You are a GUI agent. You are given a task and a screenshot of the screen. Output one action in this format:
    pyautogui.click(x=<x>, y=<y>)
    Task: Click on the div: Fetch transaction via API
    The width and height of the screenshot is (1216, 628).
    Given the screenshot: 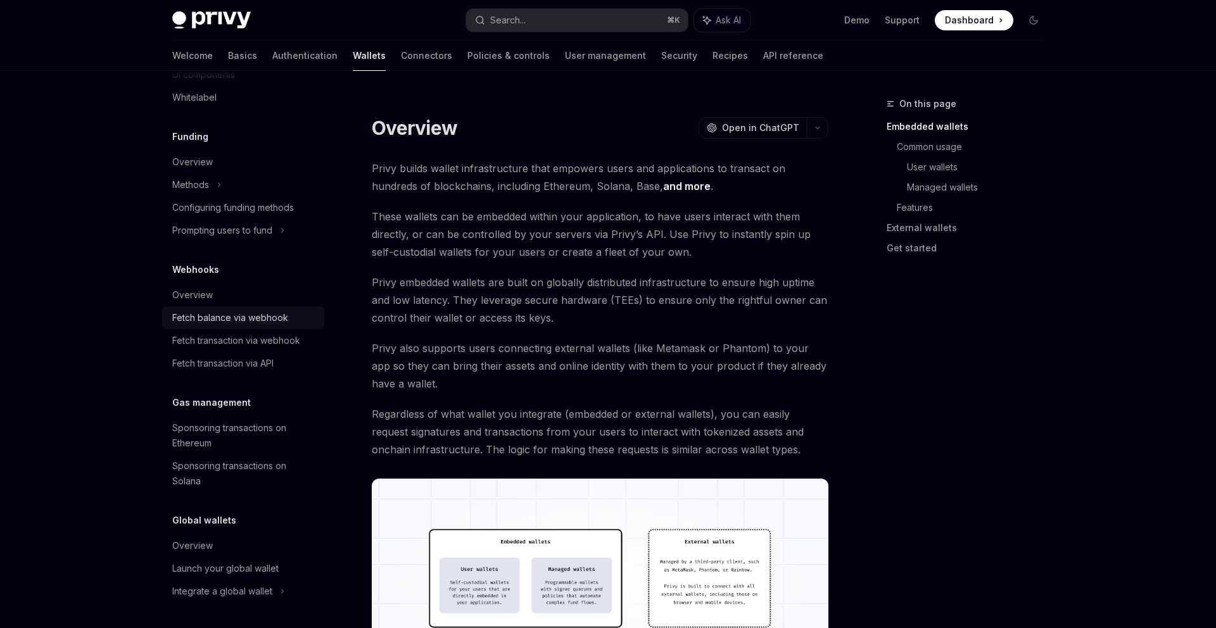 What is the action you would take?
    pyautogui.click(x=223, y=364)
    